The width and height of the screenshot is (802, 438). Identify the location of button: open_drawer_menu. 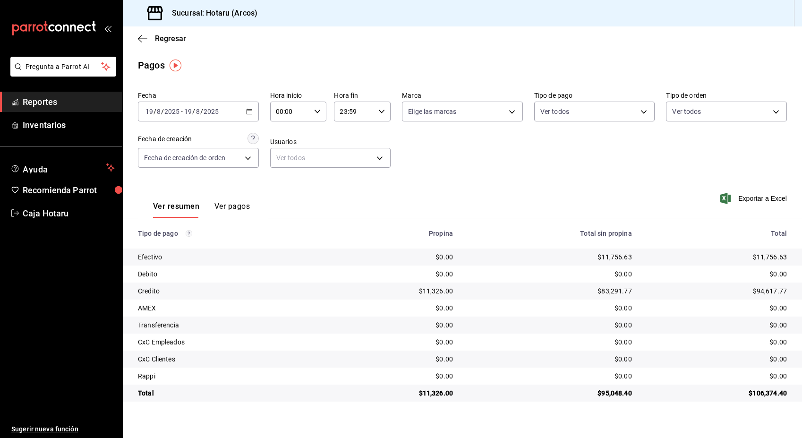
(108, 28).